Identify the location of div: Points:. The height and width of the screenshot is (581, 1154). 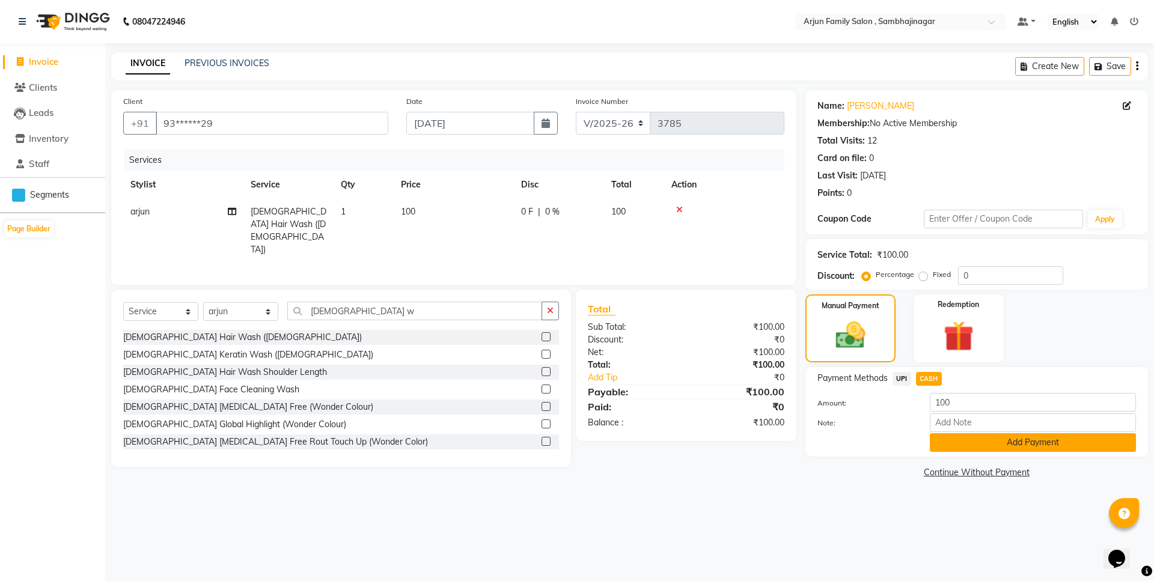
(831, 193).